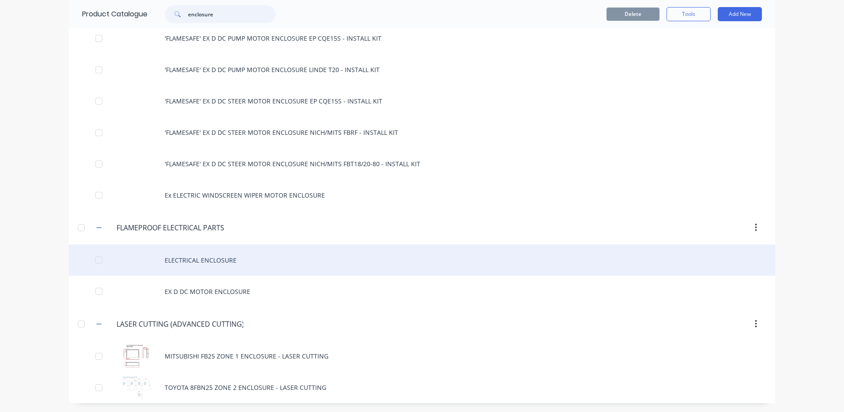 This screenshot has height=412, width=844. I want to click on div: 'FLAMESAFE' EX D DC STEER MOTOR ENCLOSURE NICH/MITS FBRF - INSTALL KIT, so click(422, 132).